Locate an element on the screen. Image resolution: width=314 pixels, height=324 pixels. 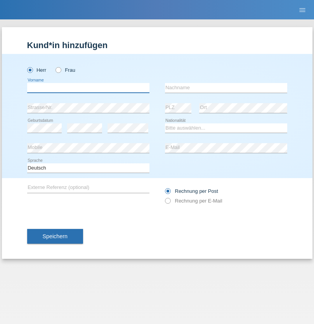
h1: Kund*in hinzufügen is located at coordinates (157, 45).